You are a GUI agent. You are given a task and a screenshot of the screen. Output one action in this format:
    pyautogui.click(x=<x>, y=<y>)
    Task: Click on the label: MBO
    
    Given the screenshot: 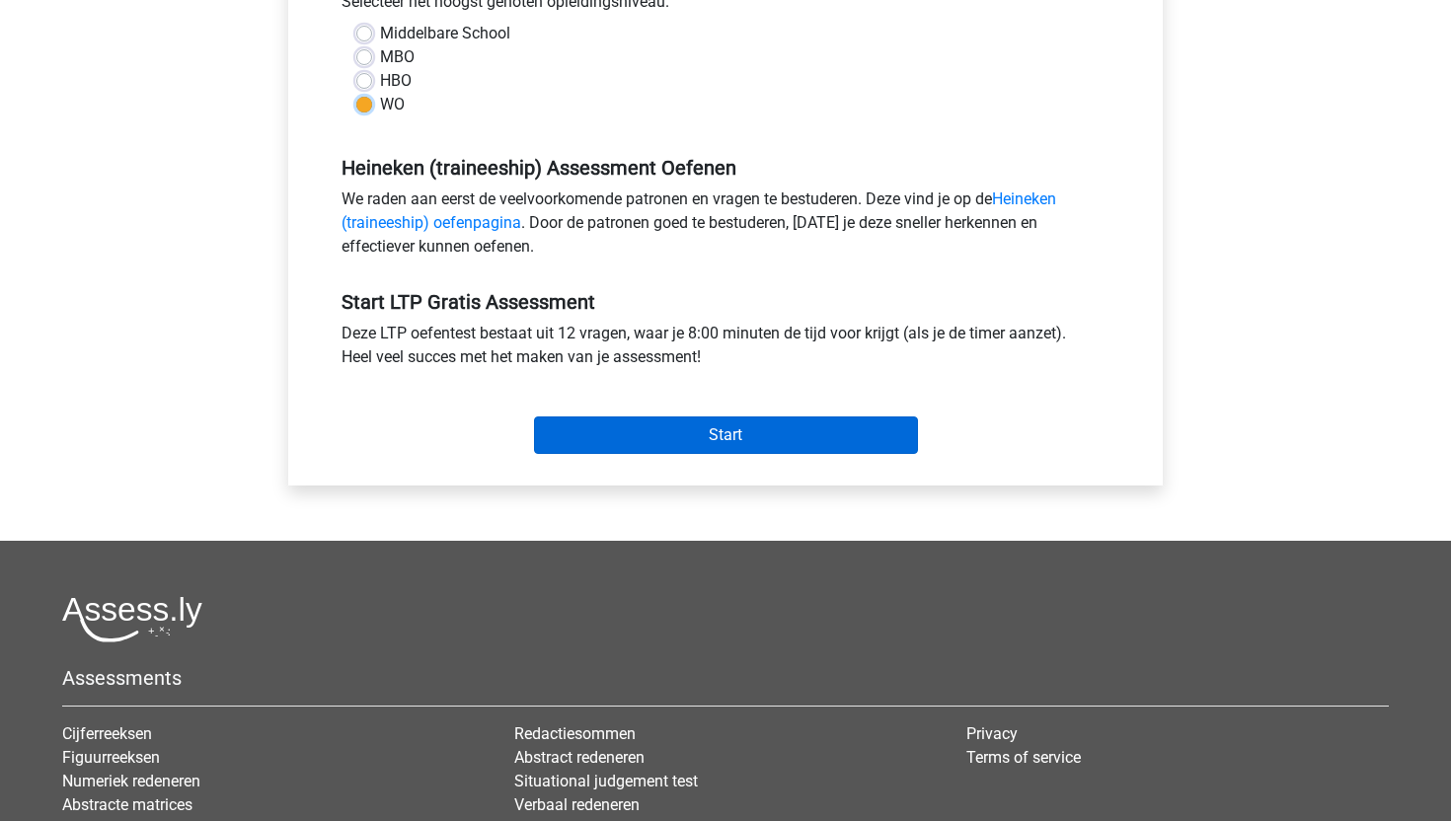 What is the action you would take?
    pyautogui.click(x=397, y=57)
    